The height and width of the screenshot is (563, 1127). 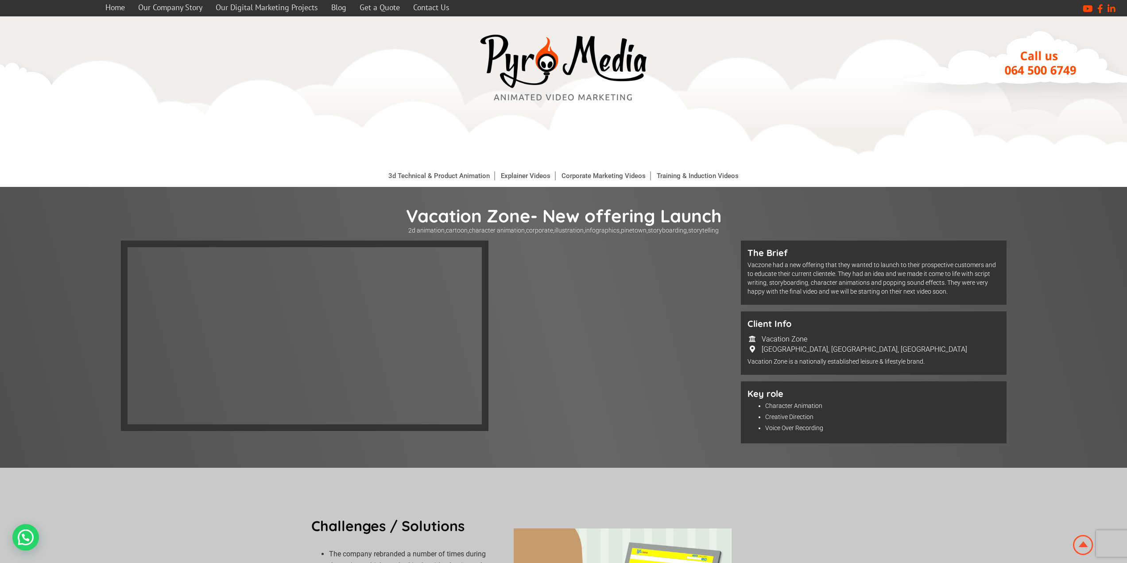 What do you see at coordinates (1083, 545) in the screenshot?
I see `img: Animation Studio South Africa` at bounding box center [1083, 545].